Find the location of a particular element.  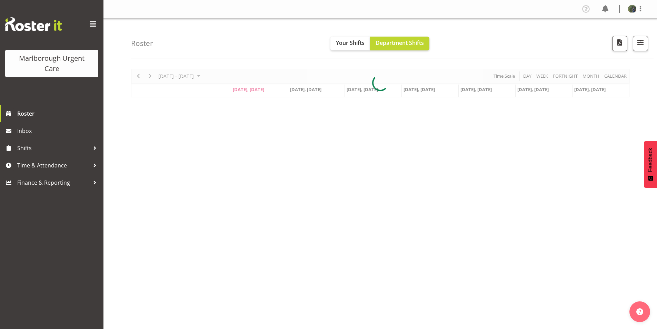

img: gloria-varghese83ea2632f453239292d4b008d7aa8107.png is located at coordinates (632, 9).